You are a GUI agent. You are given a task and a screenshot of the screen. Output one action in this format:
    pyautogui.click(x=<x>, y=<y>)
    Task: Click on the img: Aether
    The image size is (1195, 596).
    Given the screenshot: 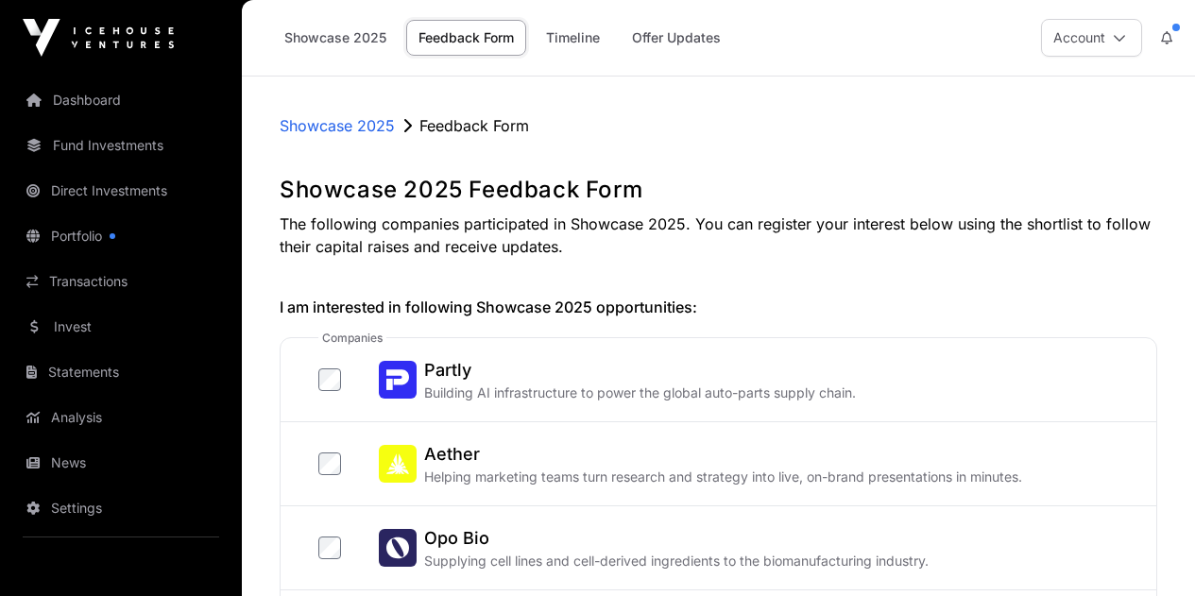 What is the action you would take?
    pyautogui.click(x=398, y=464)
    